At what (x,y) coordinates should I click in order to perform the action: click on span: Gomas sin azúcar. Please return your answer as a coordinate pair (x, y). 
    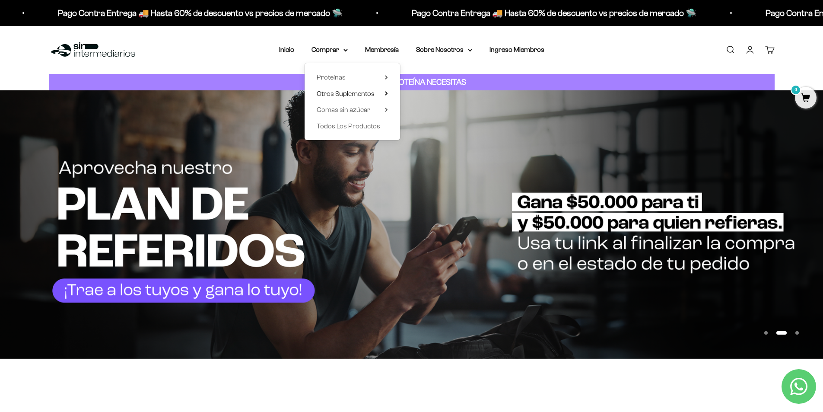
    Looking at the image, I should click on (343, 109).